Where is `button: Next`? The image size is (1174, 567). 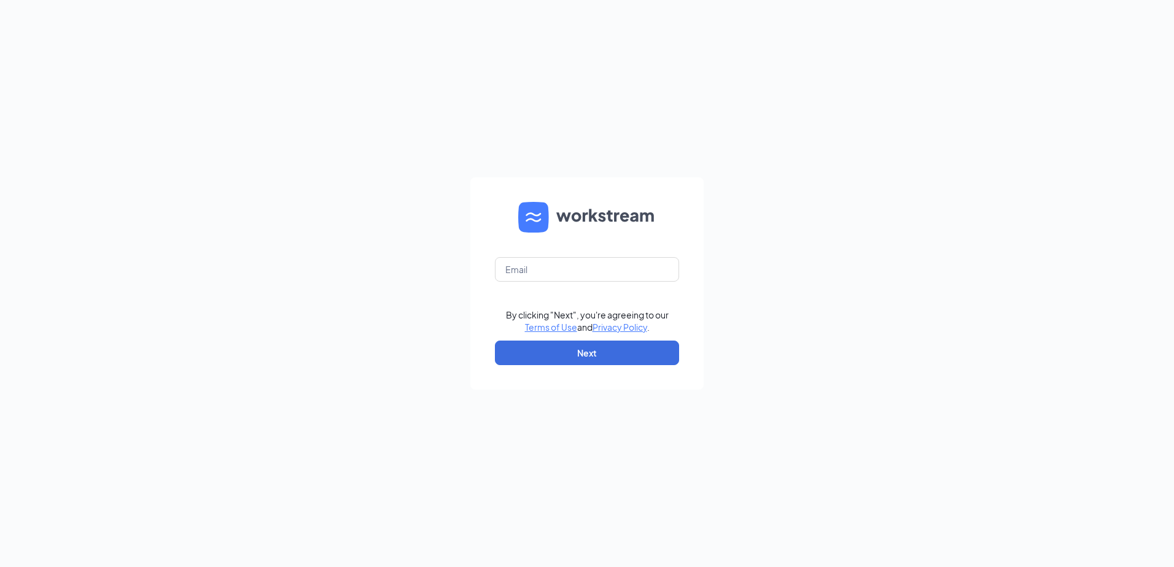
button: Next is located at coordinates (587, 353).